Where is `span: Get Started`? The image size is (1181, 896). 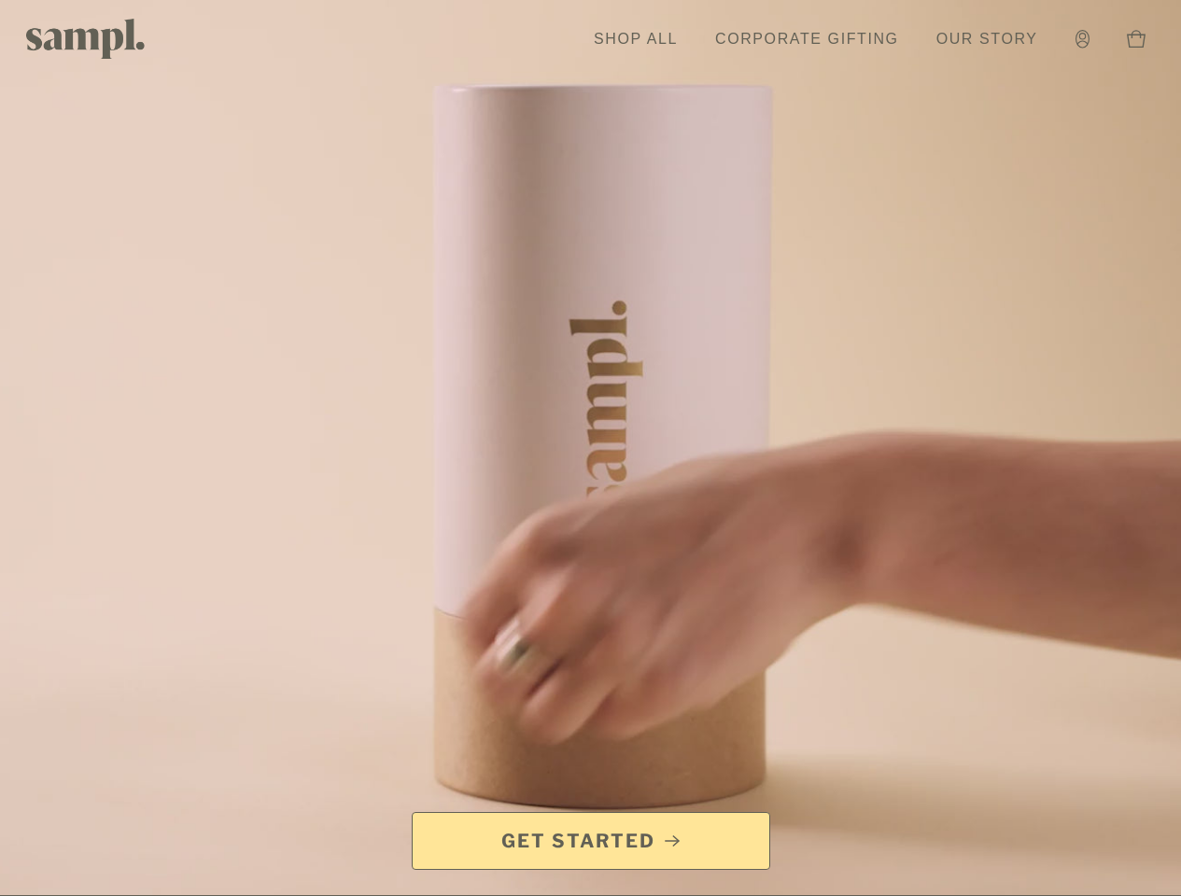 span: Get Started is located at coordinates (578, 841).